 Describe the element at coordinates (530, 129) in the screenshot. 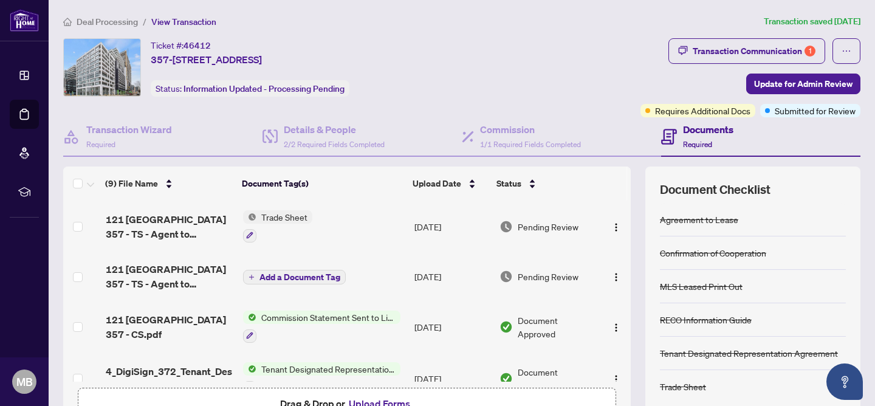

I see `h4: Commission` at that location.